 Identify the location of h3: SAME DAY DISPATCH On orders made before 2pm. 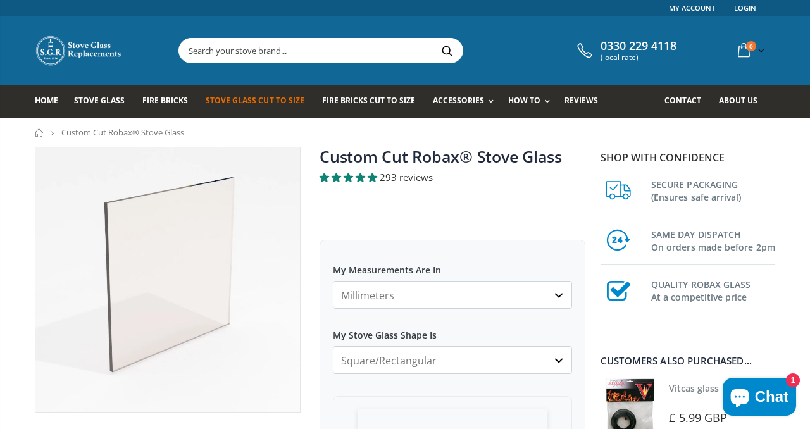
(713, 240).